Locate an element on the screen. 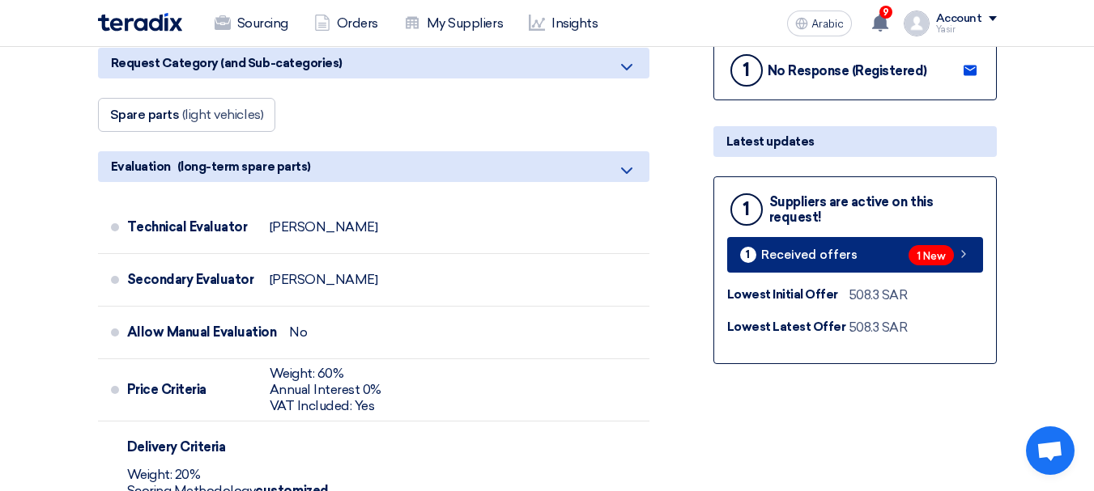  font: Lowest Latest Offer is located at coordinates (786, 327).